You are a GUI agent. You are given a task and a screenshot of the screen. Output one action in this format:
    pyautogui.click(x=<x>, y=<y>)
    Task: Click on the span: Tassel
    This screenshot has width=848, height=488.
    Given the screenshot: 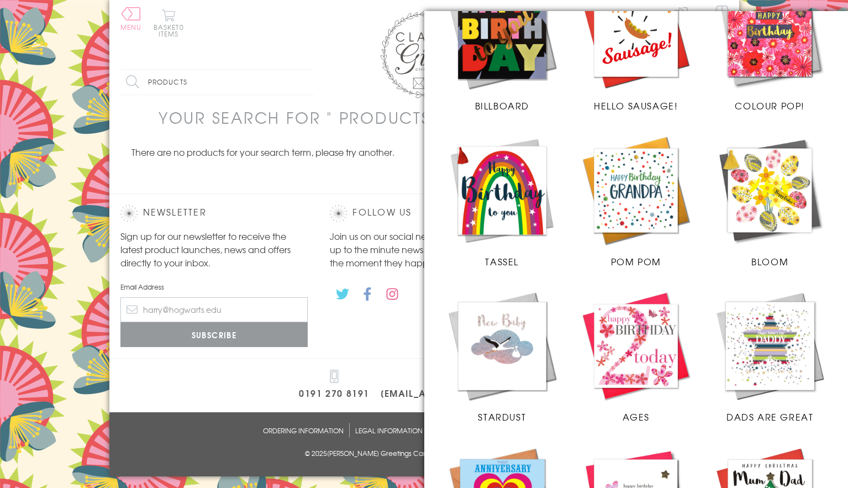 What is the action you would take?
    pyautogui.click(x=501, y=261)
    